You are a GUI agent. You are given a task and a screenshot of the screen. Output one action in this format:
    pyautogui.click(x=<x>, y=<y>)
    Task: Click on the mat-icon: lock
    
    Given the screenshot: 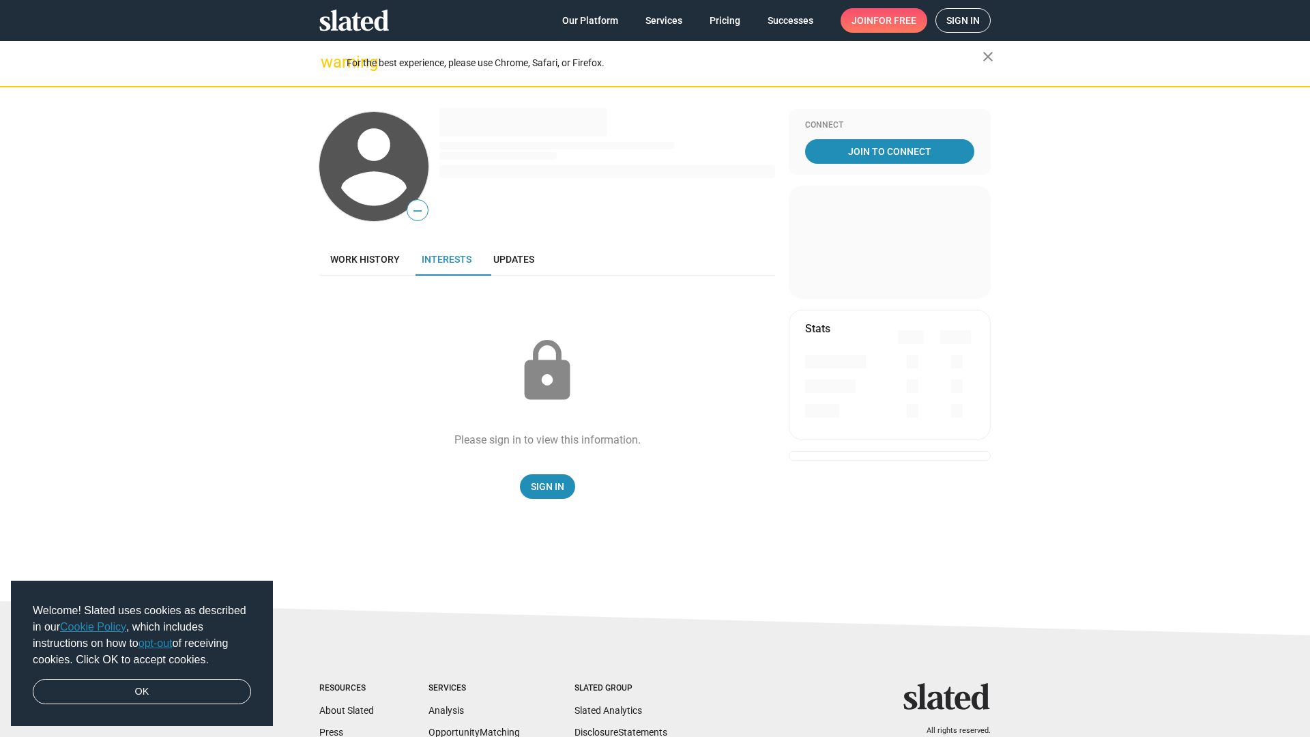 What is the action you would take?
    pyautogui.click(x=547, y=371)
    